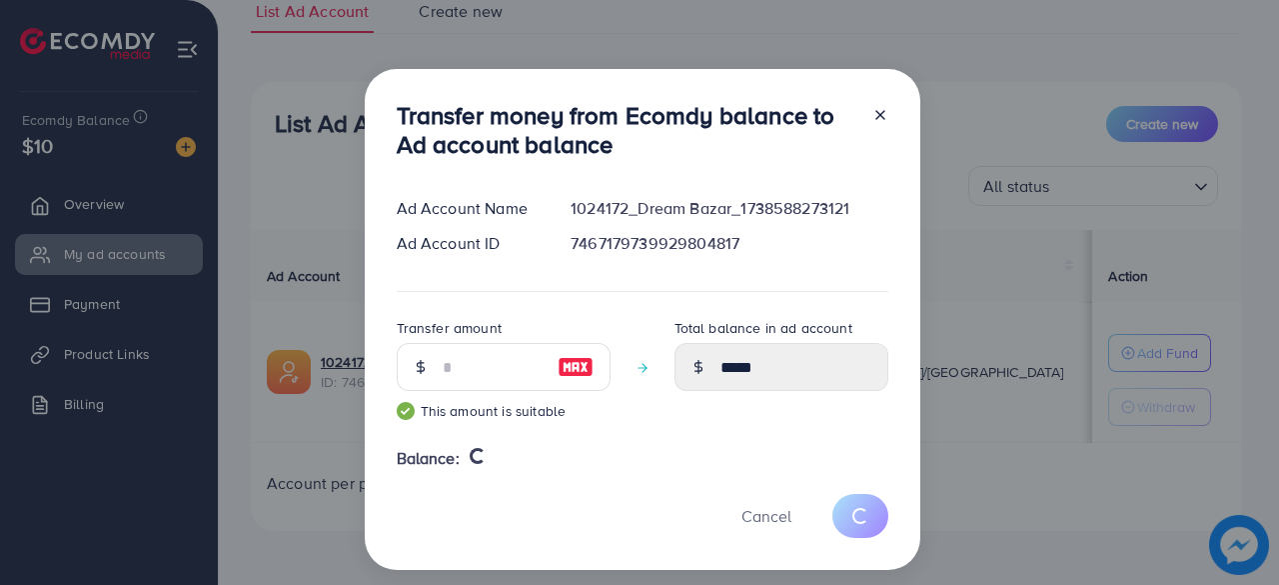  What do you see at coordinates (626, 130) in the screenshot?
I see `h3: Transfer money from Ecomdy balance to Ad account balance` at bounding box center [626, 130].